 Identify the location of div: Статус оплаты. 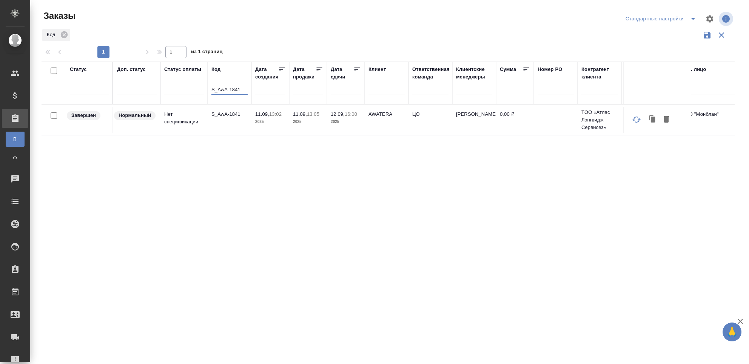
(183, 69).